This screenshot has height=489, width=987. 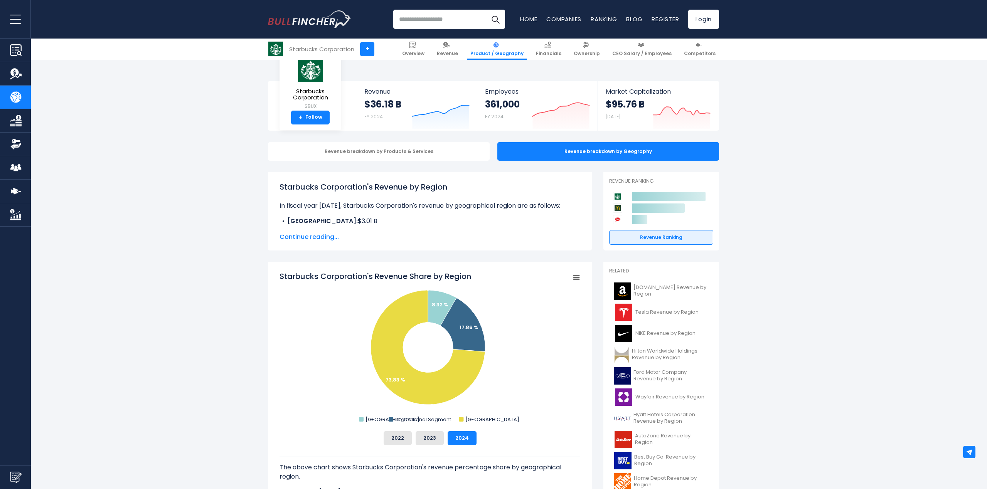 What do you see at coordinates (642, 54) in the screenshot?
I see `span: CEO Salary / Employees` at bounding box center [642, 54].